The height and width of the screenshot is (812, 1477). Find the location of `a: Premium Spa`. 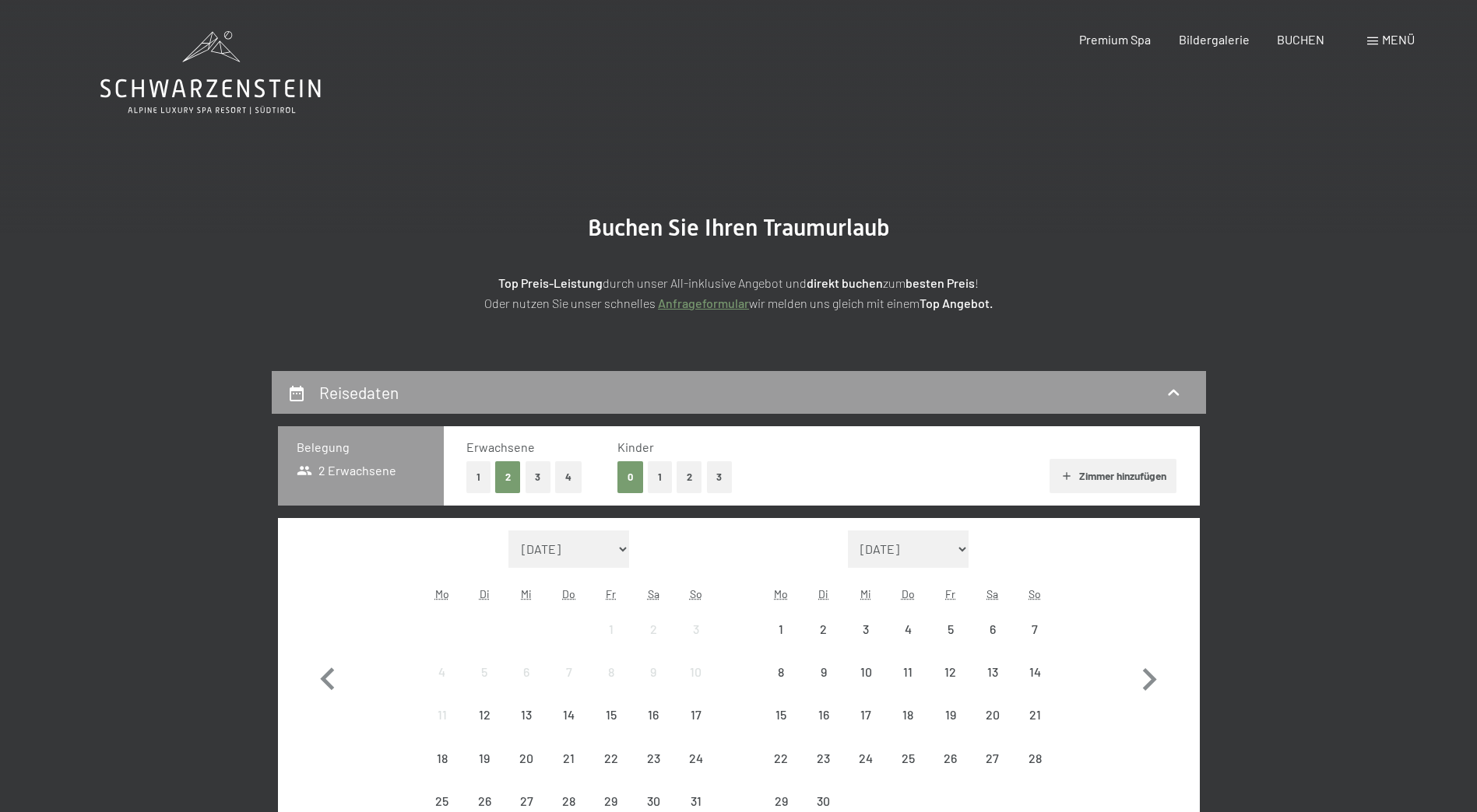

a: Premium Spa is located at coordinates (1115, 39).